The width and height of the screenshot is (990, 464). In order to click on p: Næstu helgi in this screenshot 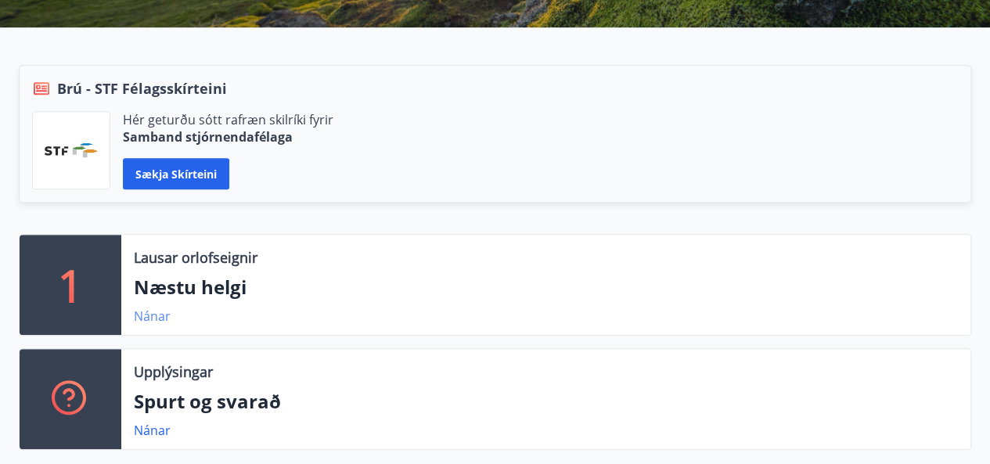, I will do `click(546, 287)`.